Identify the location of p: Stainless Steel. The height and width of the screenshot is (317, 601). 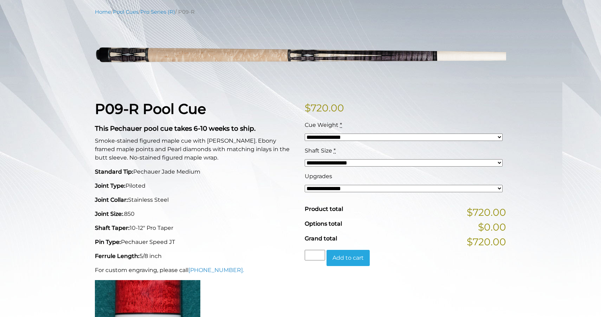
(195, 200).